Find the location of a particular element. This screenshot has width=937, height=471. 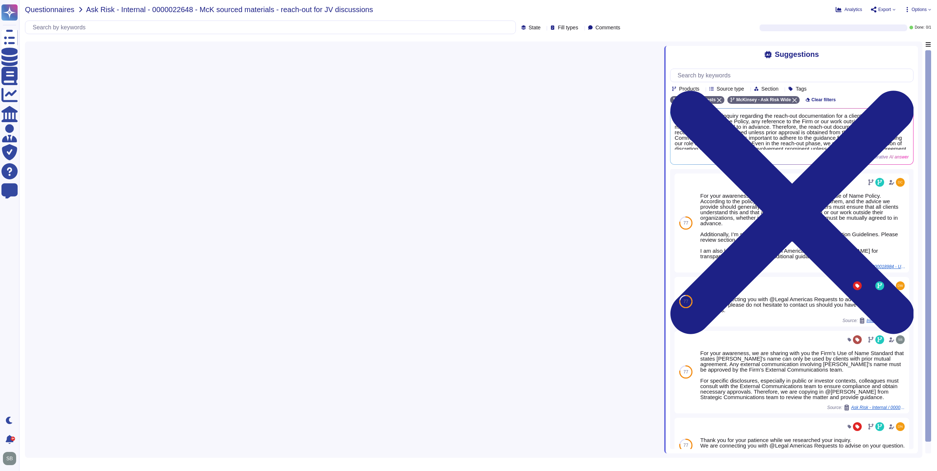

button: user is located at coordinates (11, 459).